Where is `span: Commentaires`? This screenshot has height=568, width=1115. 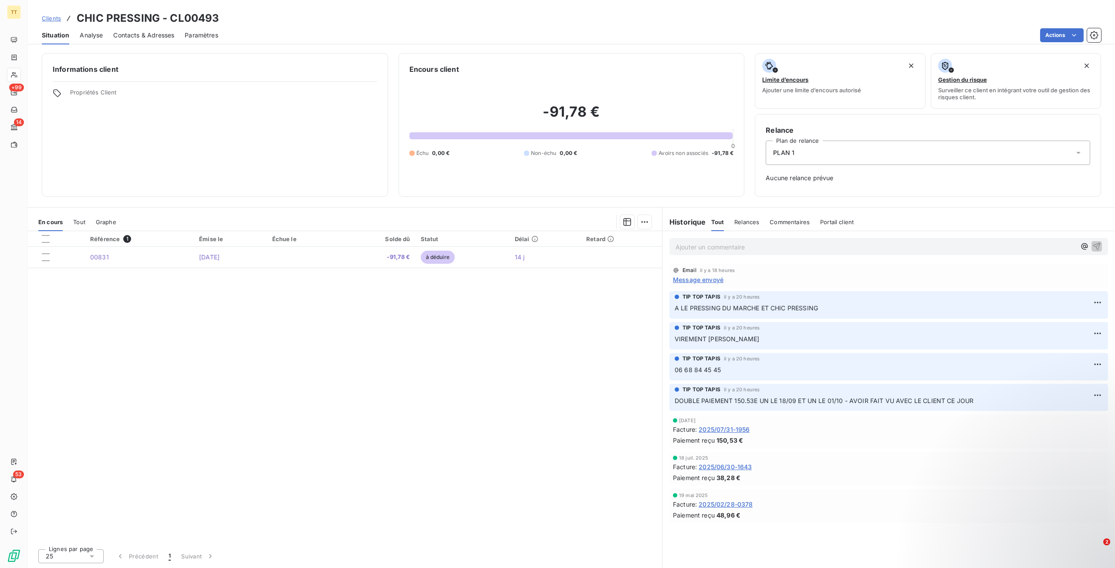 span: Commentaires is located at coordinates (790, 222).